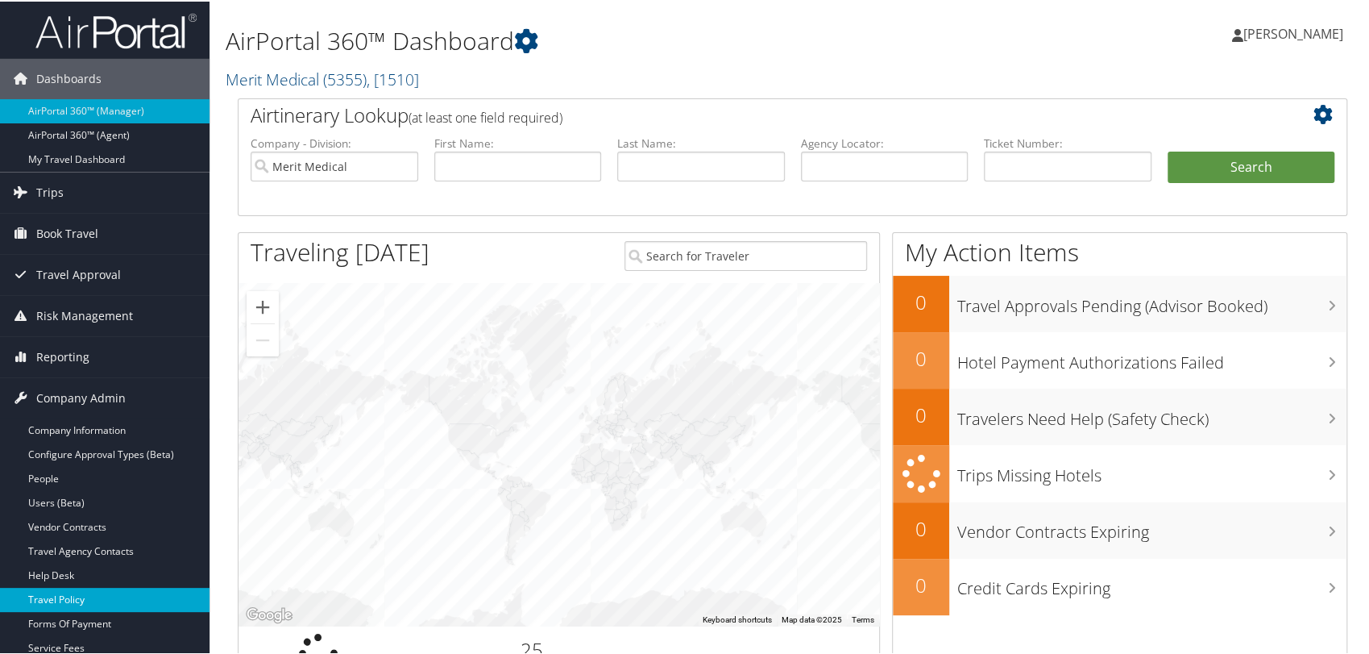 This screenshot has width=1369, height=654. I want to click on span: Travel Approval, so click(78, 273).